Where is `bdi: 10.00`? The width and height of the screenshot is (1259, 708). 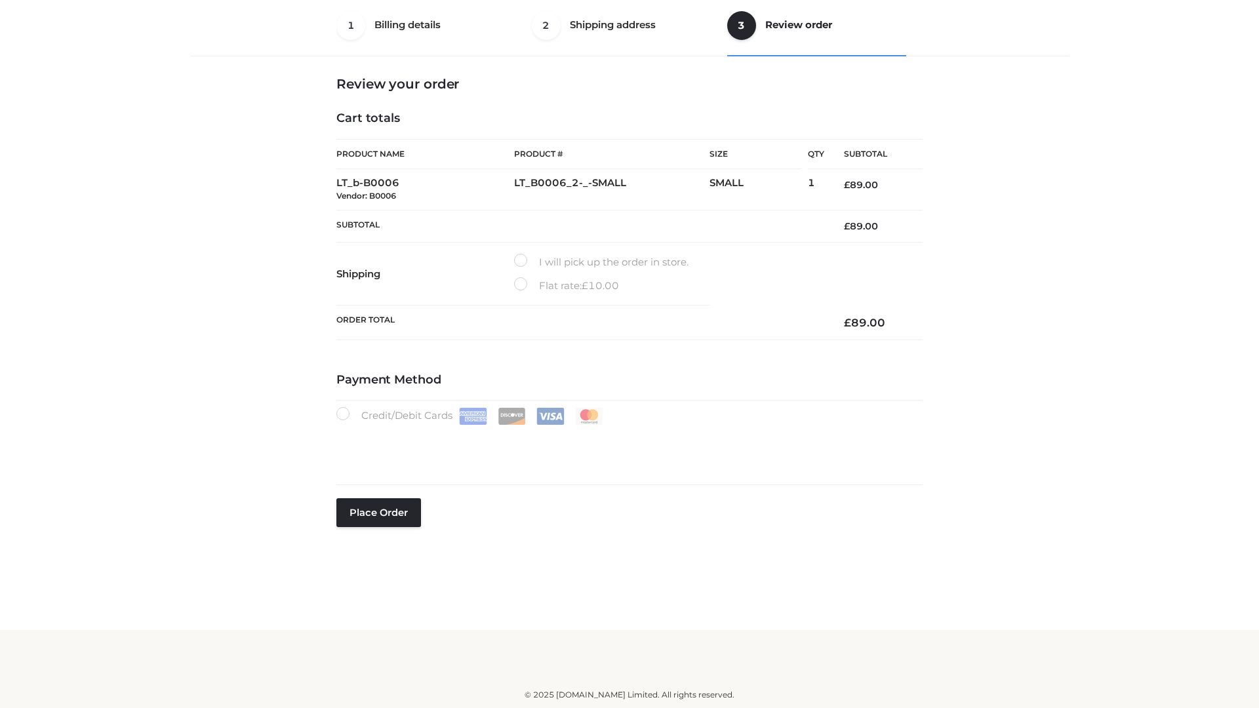 bdi: 10.00 is located at coordinates (600, 285).